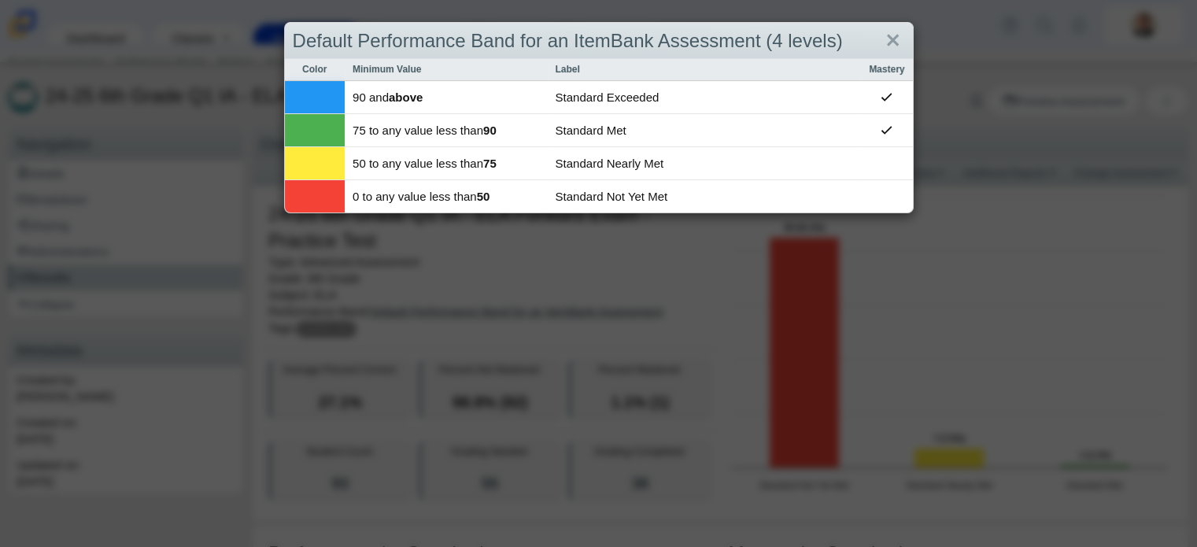 The image size is (1197, 547). Describe the element at coordinates (599, 41) in the screenshot. I see `div: Default Performance Band for an ItemBank Assessment (4 levels)` at that location.